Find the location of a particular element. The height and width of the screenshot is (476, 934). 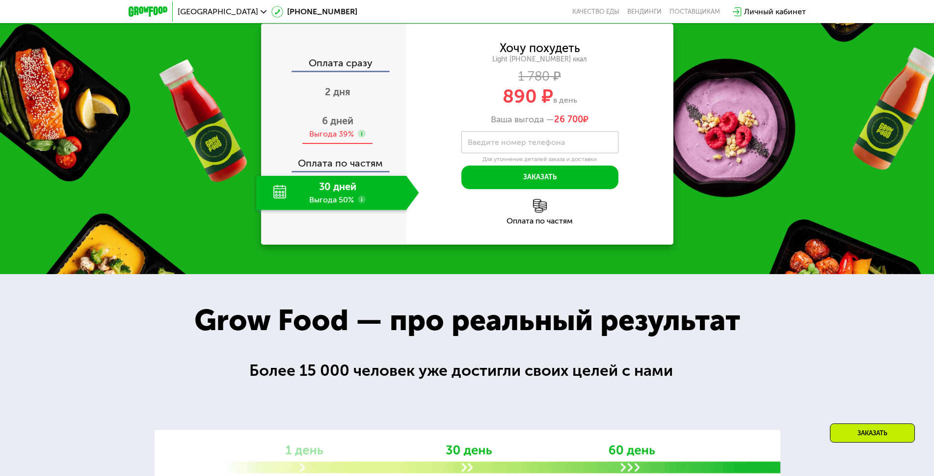

div: поставщикам is located at coordinates (695, 12).